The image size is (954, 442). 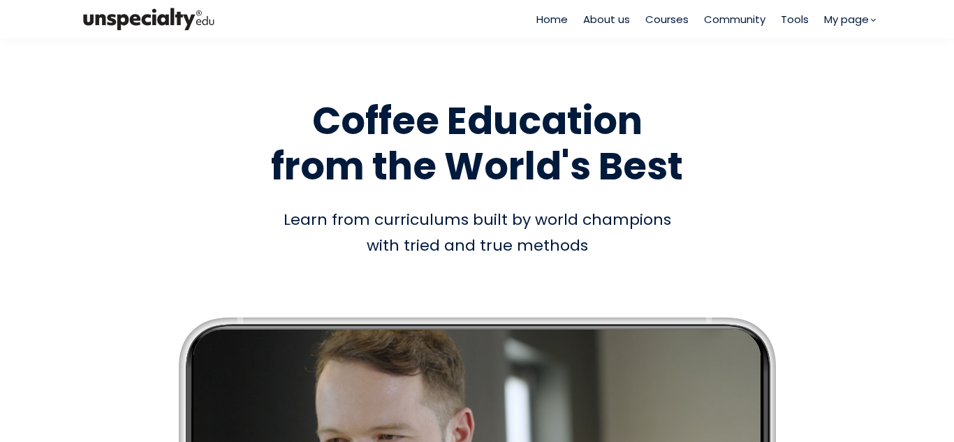 What do you see at coordinates (849, 19) in the screenshot?
I see `a: My page` at bounding box center [849, 19].